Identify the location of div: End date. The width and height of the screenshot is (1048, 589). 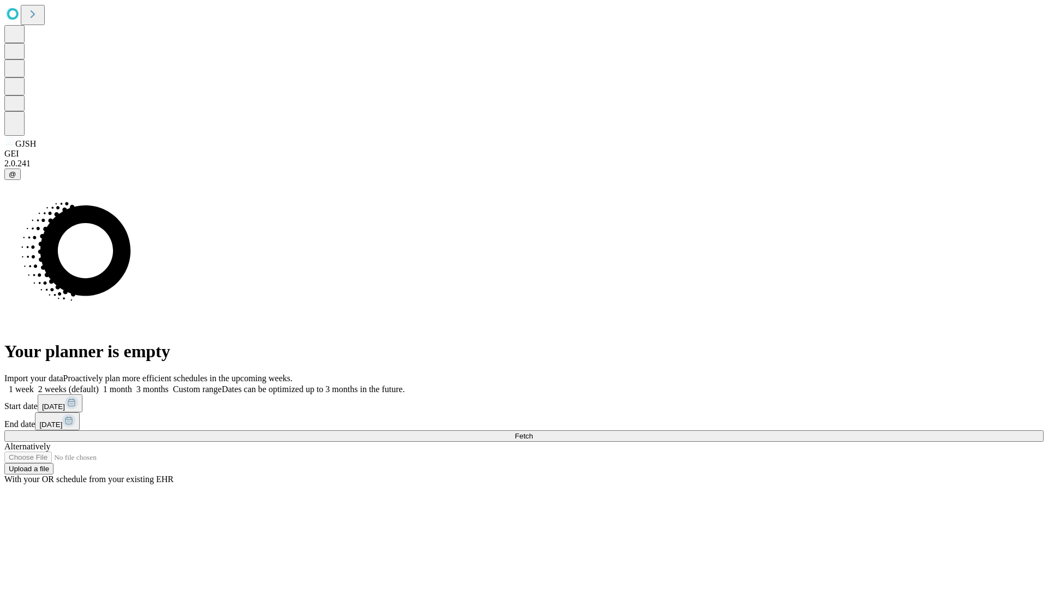
(524, 421).